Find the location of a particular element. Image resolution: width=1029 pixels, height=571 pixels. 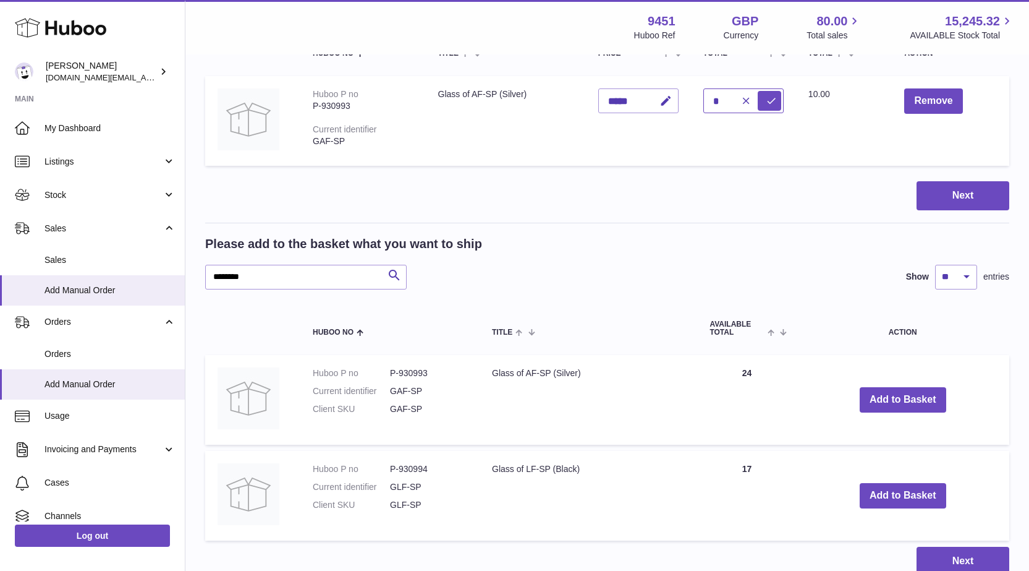

a: 15,245.32 AVAILABLE Stock Total is located at coordinates (962, 27).